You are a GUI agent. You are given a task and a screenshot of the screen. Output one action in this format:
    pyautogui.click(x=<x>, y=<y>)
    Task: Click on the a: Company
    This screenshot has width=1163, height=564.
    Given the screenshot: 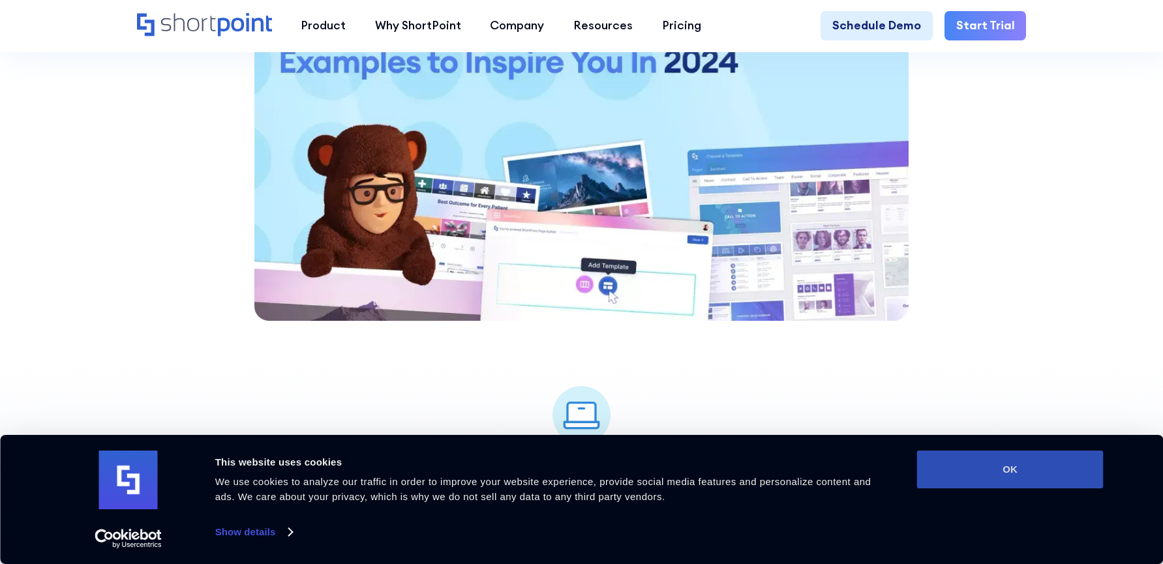 What is the action you would take?
    pyautogui.click(x=517, y=25)
    